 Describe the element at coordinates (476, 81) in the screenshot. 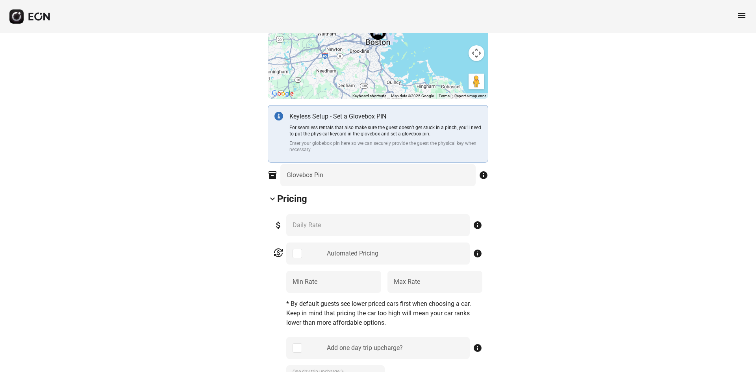

I see `button: Drag Pegman onto the map to open Street View` at that location.